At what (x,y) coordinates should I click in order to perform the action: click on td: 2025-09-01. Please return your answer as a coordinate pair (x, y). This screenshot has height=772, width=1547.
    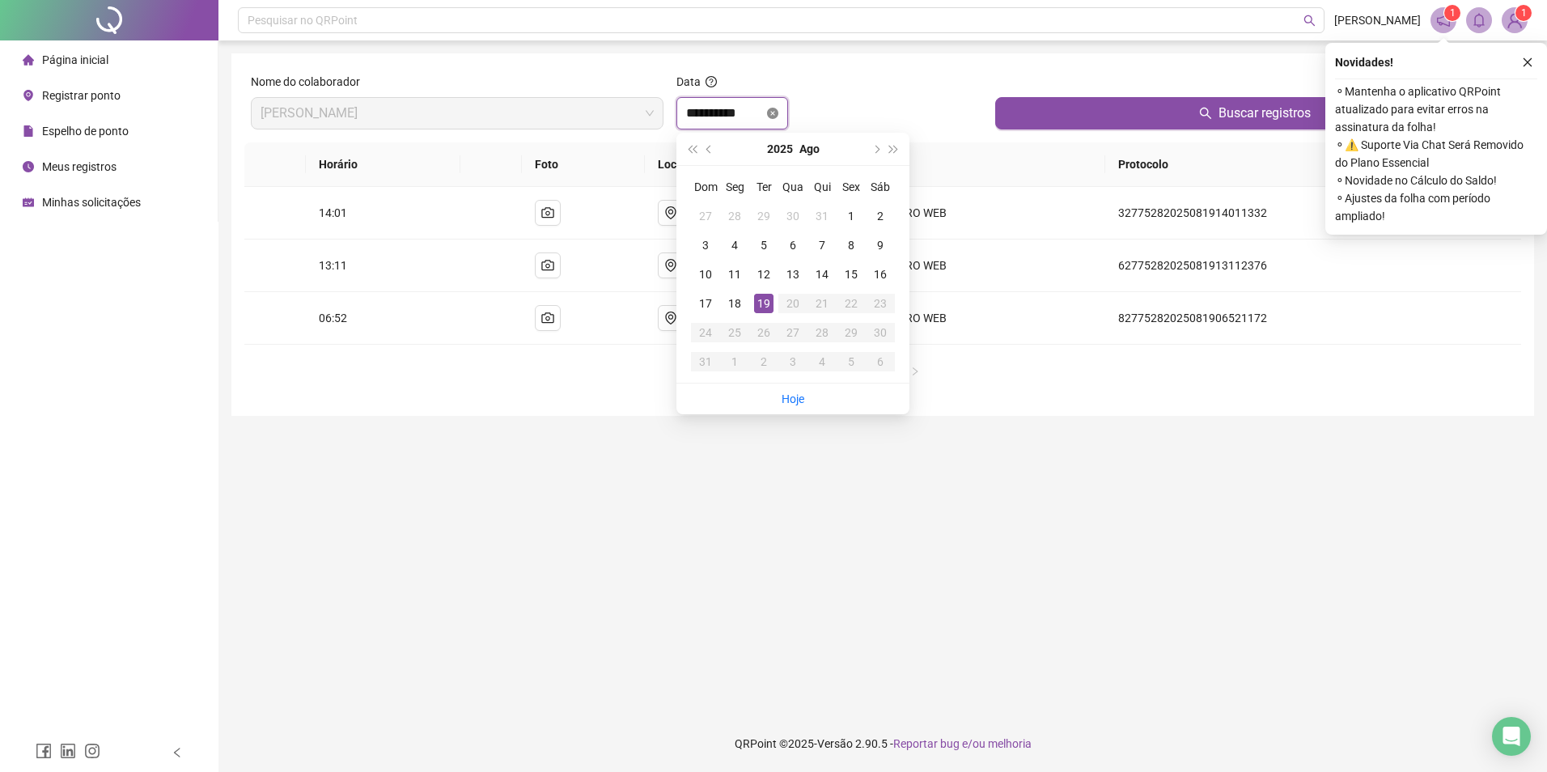
    Looking at the image, I should click on (735, 362).